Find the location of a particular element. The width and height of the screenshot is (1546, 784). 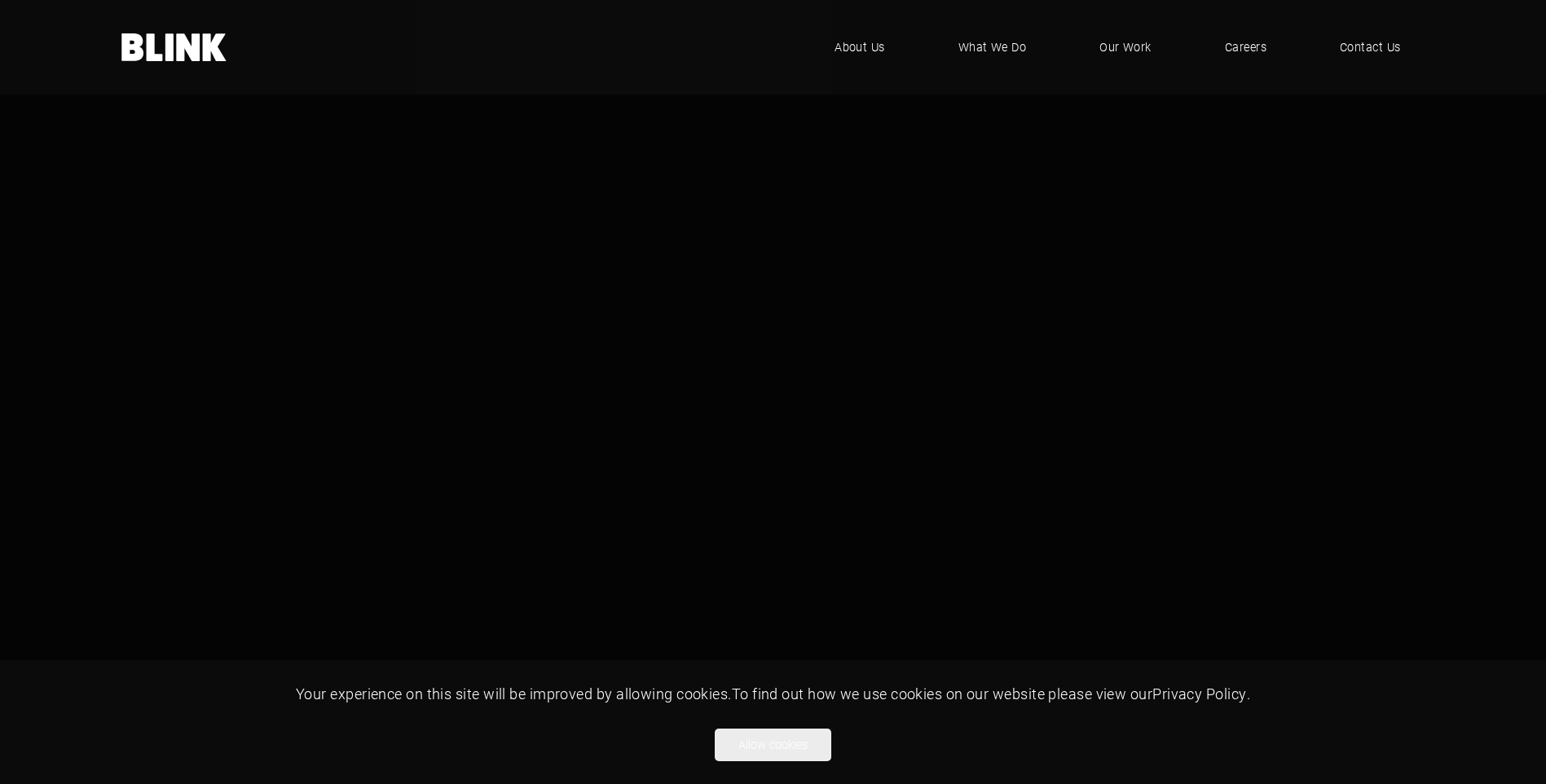

span: Careers is located at coordinates (1245, 48).